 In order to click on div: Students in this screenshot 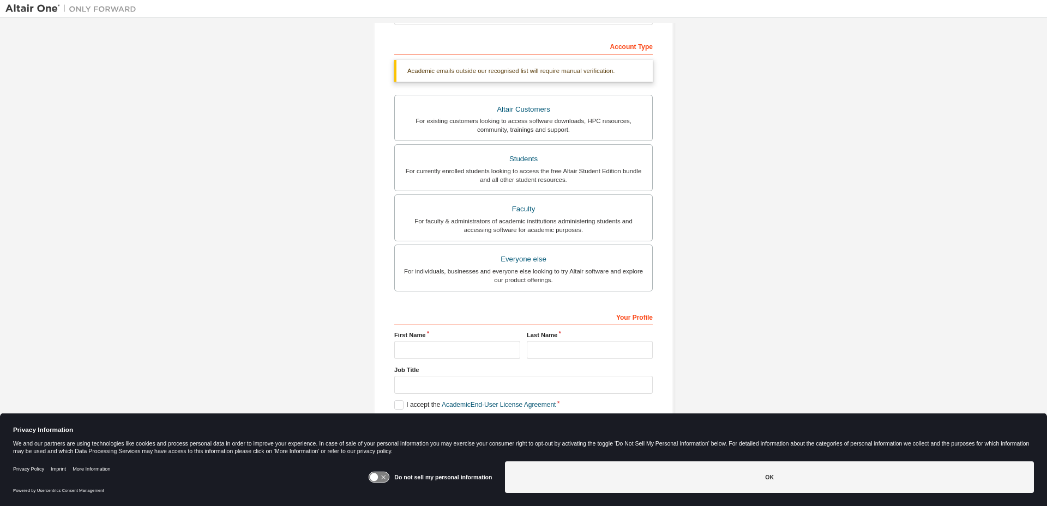, I will do `click(523, 159)`.